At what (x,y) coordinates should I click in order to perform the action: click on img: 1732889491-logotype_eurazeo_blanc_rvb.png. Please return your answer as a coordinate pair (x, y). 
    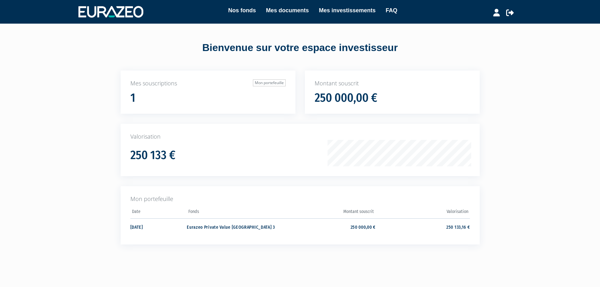
    Looking at the image, I should click on (111, 12).